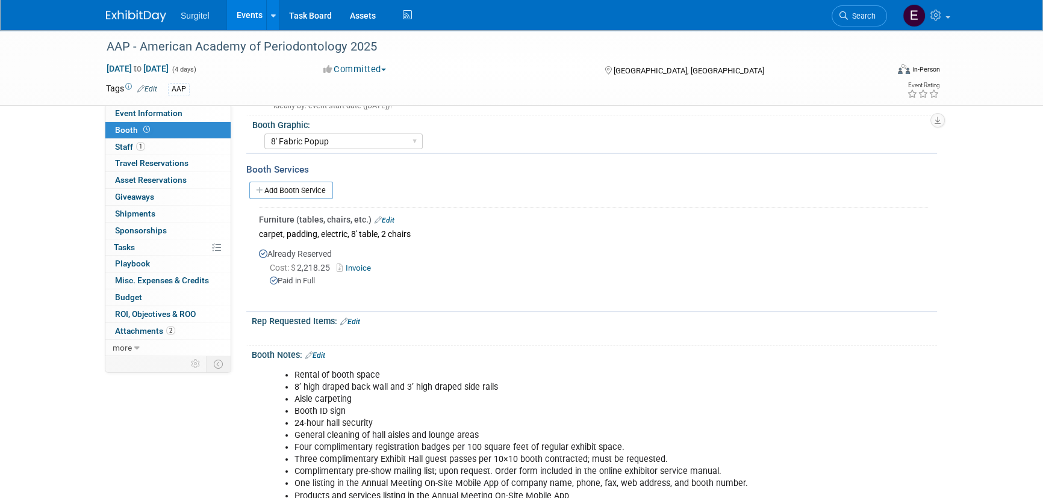  What do you see at coordinates (545, 424) in the screenshot?
I see `li: 24-hour hall security` at bounding box center [545, 424].